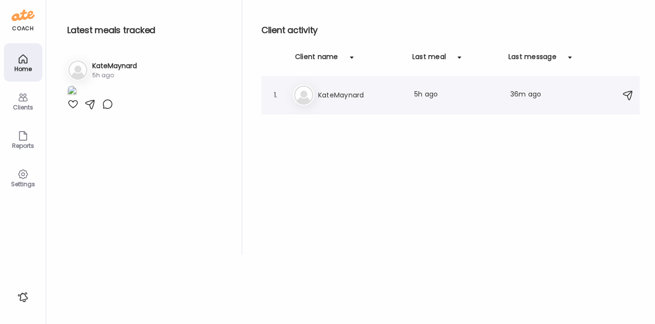 The width and height of the screenshot is (655, 324). Describe the element at coordinates (23, 146) in the screenshot. I see `div: Reports` at that location.